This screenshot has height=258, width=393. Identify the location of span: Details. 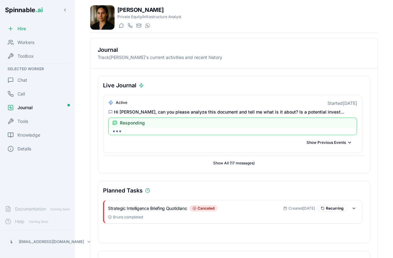
(24, 149).